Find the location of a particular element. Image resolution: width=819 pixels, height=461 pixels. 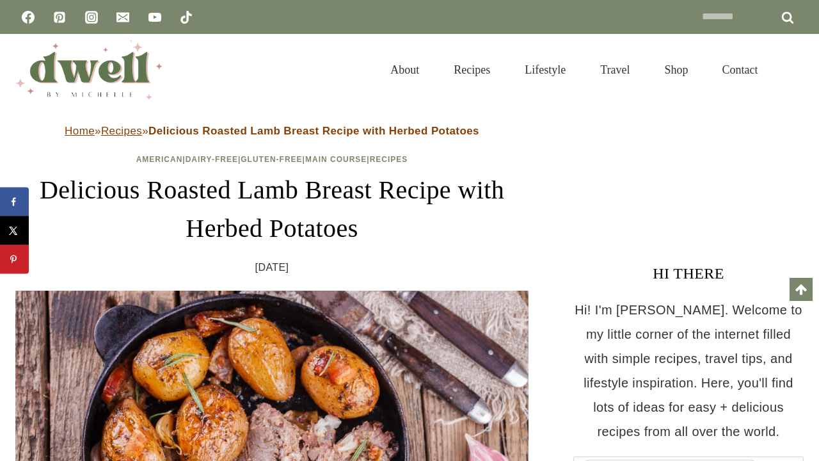

strong: Delicious Roasted Lamb Breast Recipe with Herbed Potatoes is located at coordinates (314, 131).